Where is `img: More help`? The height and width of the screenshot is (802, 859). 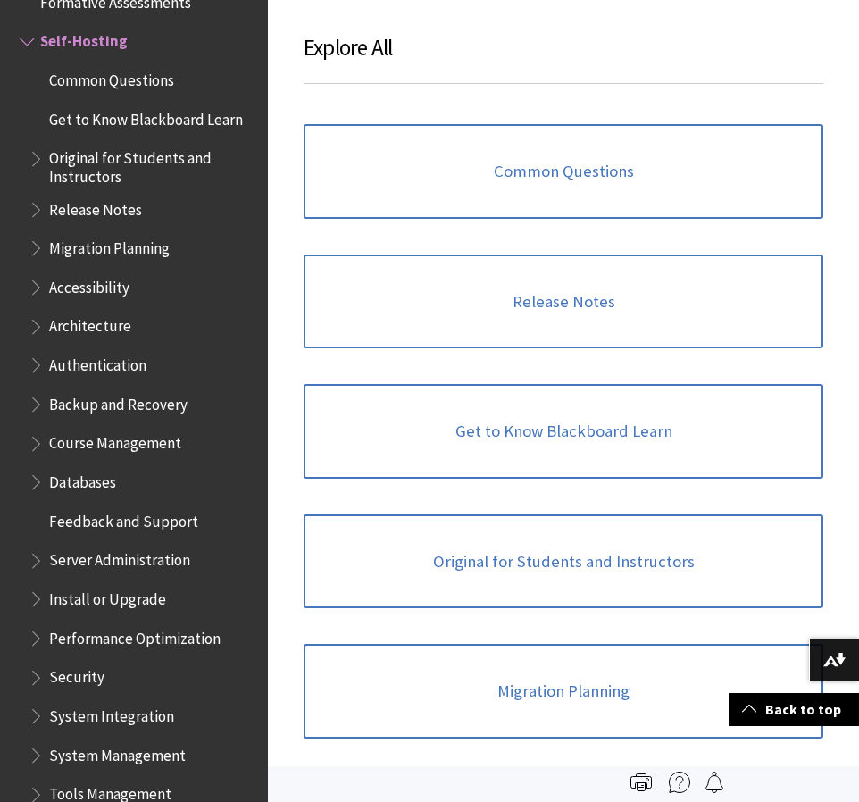 img: More help is located at coordinates (680, 782).